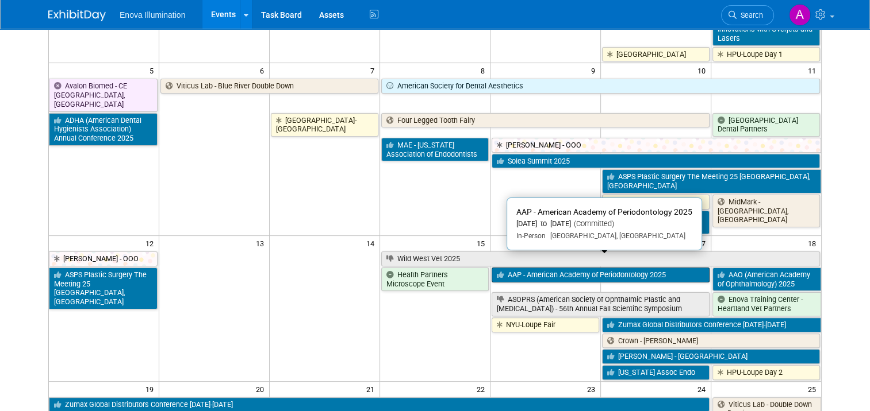 This screenshot has width=870, height=411. What do you see at coordinates (766, 304) in the screenshot?
I see `a: Enova Training Center - Heartland Vet Partners` at bounding box center [766, 304].